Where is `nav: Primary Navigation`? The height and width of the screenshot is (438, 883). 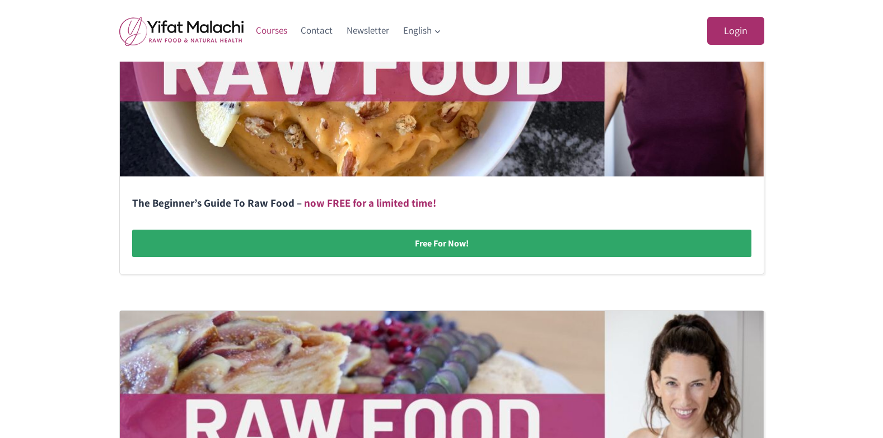
nav: Primary Navigation is located at coordinates (349, 31).